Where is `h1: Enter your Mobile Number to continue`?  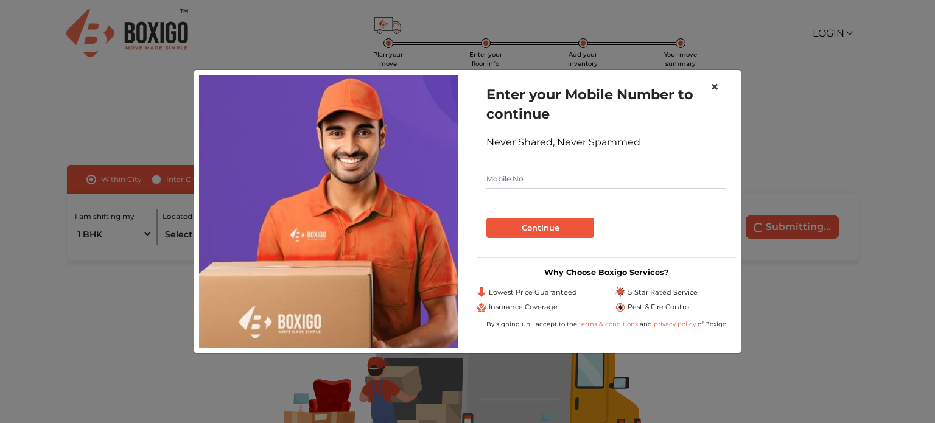
h1: Enter your Mobile Number to continue is located at coordinates (606, 104).